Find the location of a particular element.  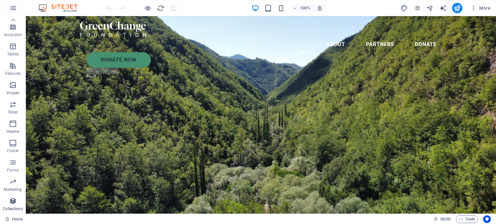

i: On resize automatically adjust zoom level to fit chosen device. is located at coordinates (320, 8).